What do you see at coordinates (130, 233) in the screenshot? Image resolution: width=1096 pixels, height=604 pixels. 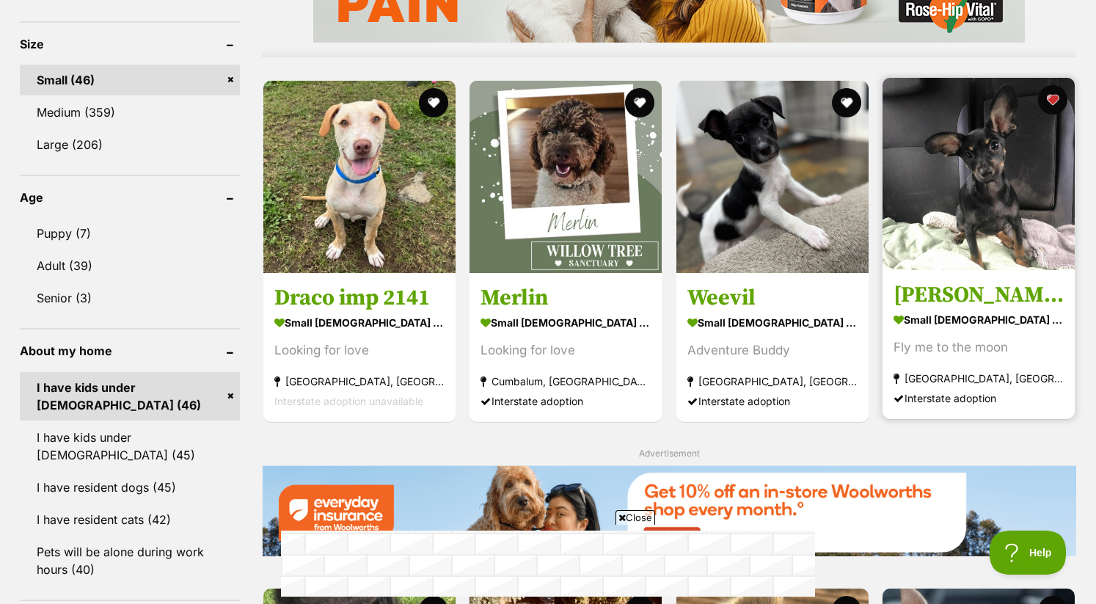 I see `a: Puppy (7)` at bounding box center [130, 233].